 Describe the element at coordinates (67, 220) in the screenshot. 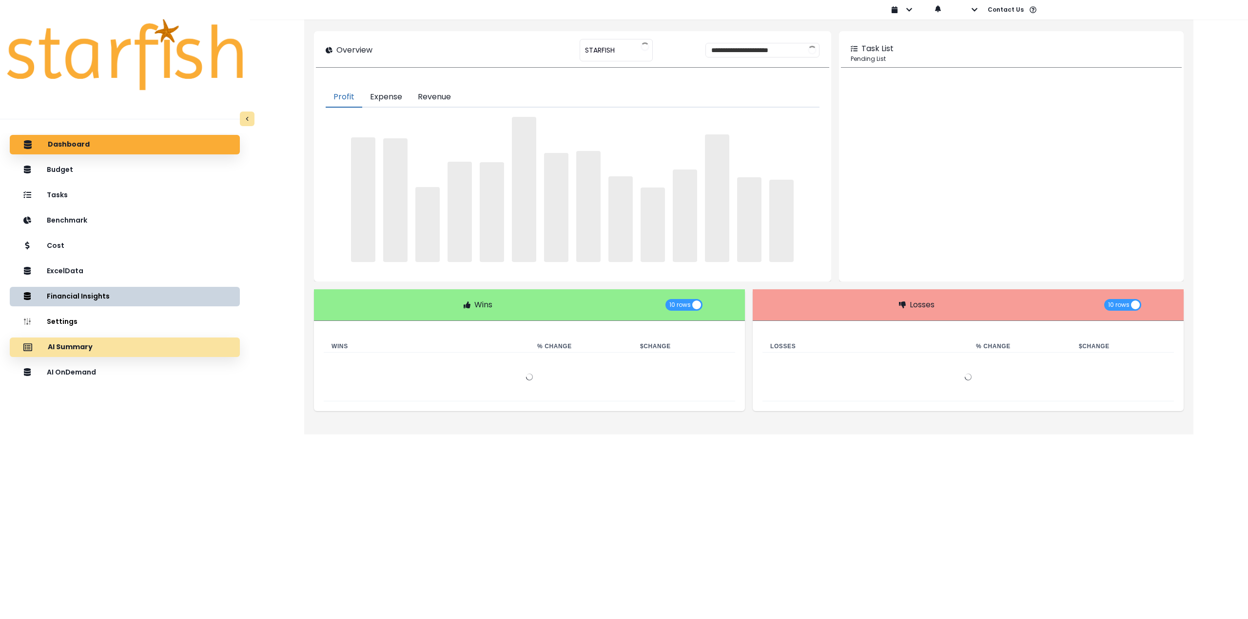

I see `p: Benchmark` at that location.